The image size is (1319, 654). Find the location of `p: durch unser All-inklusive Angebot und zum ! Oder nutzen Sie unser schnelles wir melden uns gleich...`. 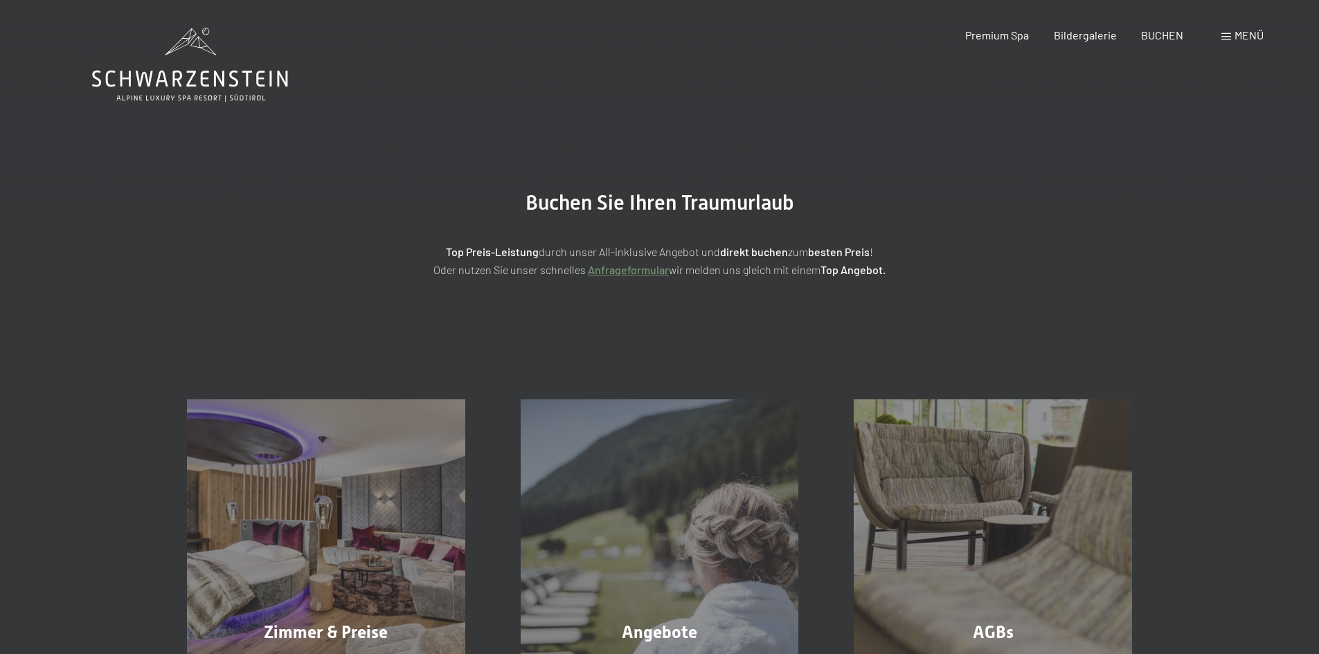

p: durch unser All-inklusive Angebot und zum ! Oder nutzen Sie unser schnelles wir melden uns gleich... is located at coordinates (660, 260).